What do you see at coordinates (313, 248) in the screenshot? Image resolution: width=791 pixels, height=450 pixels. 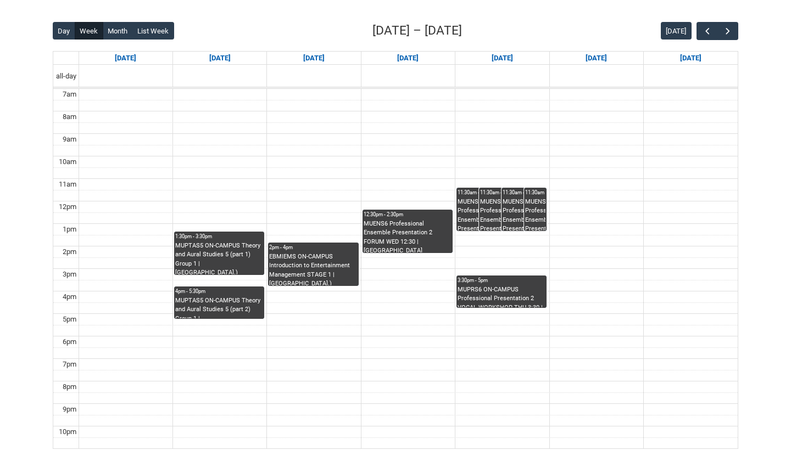 I see `div: 2pm - 4pm` at bounding box center [313, 248].